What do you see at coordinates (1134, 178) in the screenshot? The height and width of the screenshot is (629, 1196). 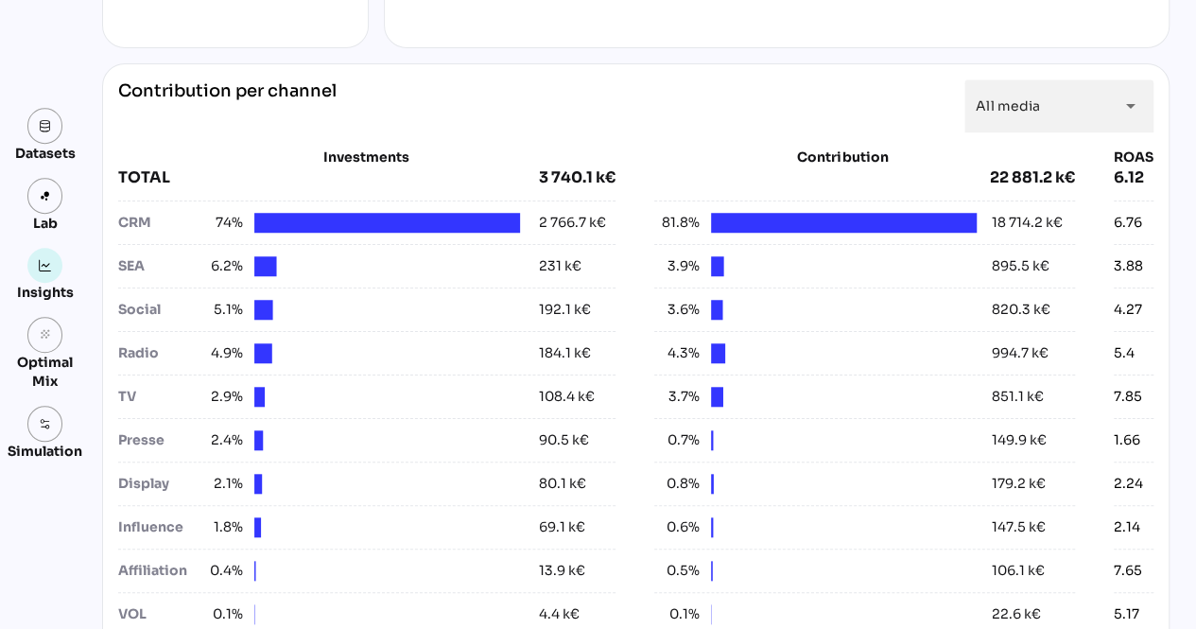 I see `div: 6.12` at bounding box center [1134, 178].